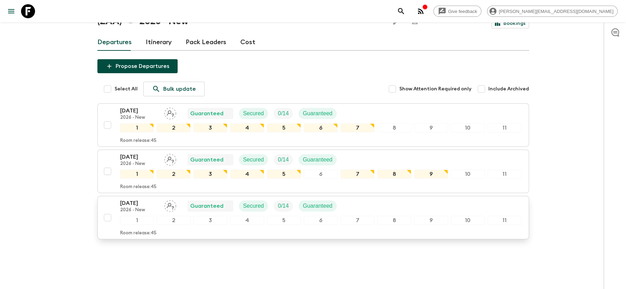 The height and width of the screenshot is (289, 626). Describe the element at coordinates (457, 11) in the screenshot. I see `a: Give feedback` at that location.